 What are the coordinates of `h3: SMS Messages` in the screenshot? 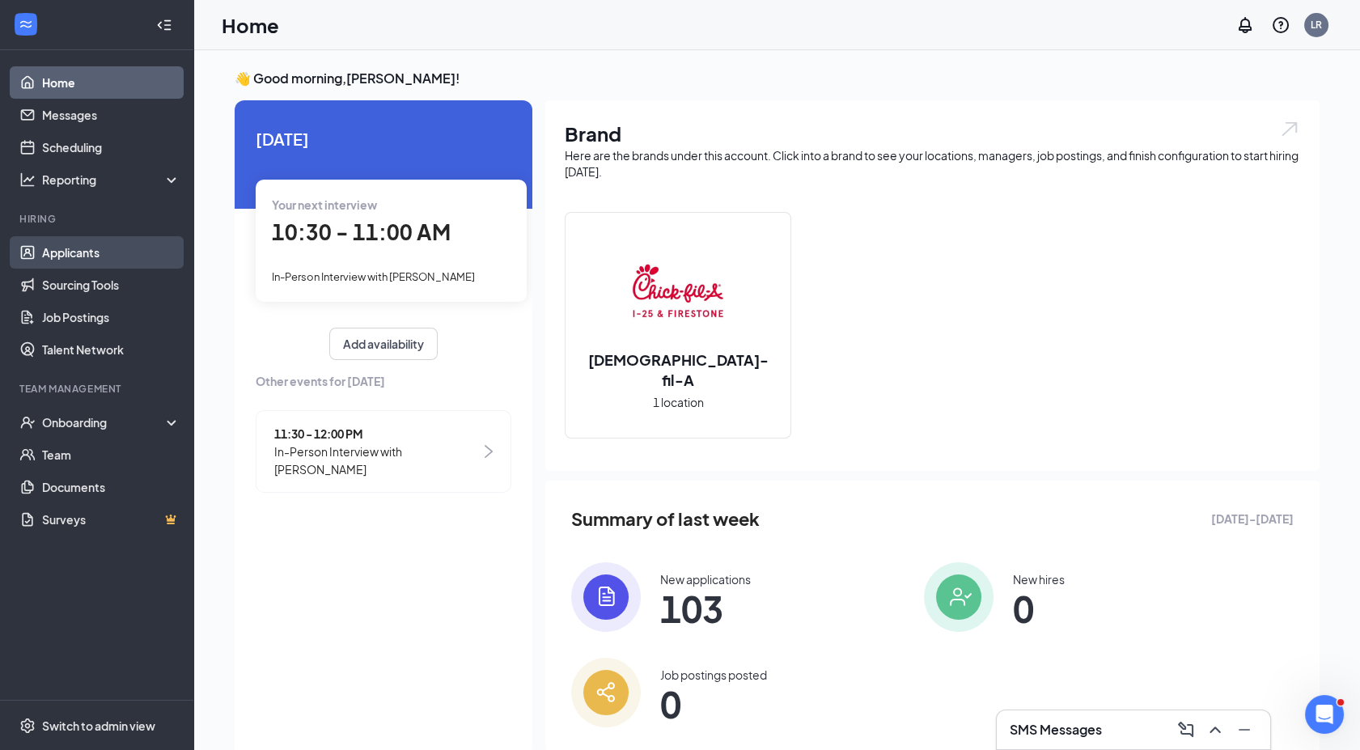 It's located at (1056, 730).